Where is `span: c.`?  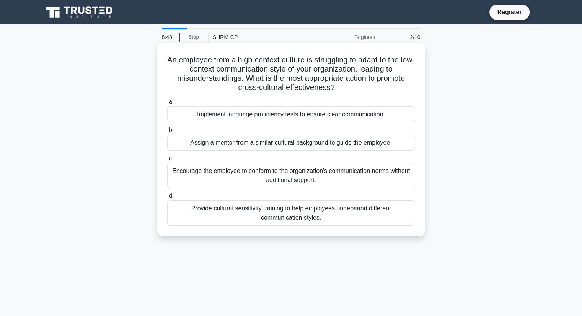
span: c. is located at coordinates (171, 158).